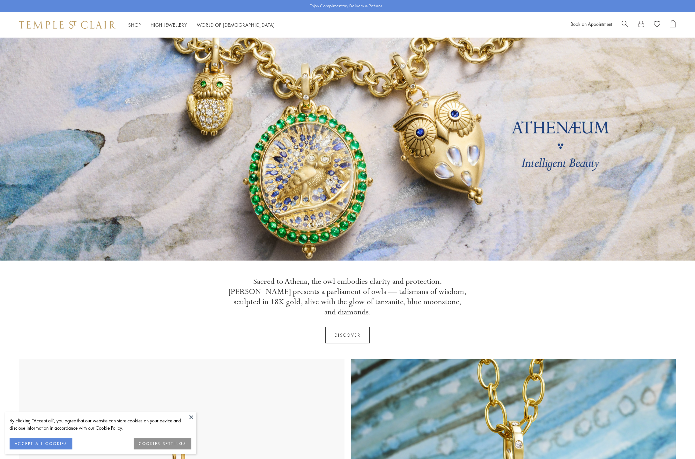 Image resolution: width=695 pixels, height=459 pixels. What do you see at coordinates (201, 25) in the screenshot?
I see `nav: Main navigation` at bounding box center [201, 25].